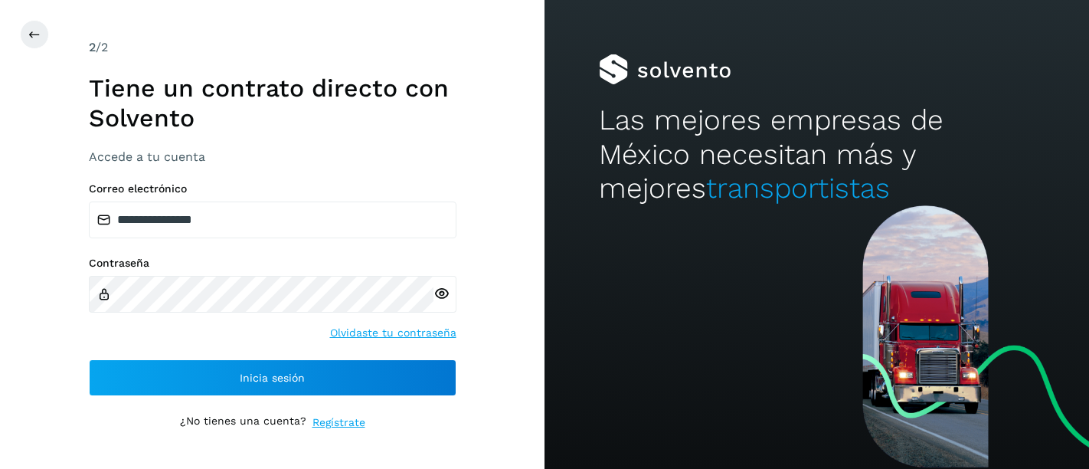  What do you see at coordinates (798, 188) in the screenshot?
I see `span: transportistas` at bounding box center [798, 188].